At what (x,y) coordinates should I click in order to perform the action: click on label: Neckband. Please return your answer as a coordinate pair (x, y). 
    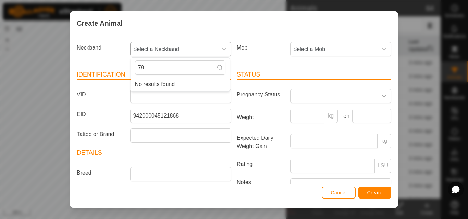
    Looking at the image, I should click on (101, 48).